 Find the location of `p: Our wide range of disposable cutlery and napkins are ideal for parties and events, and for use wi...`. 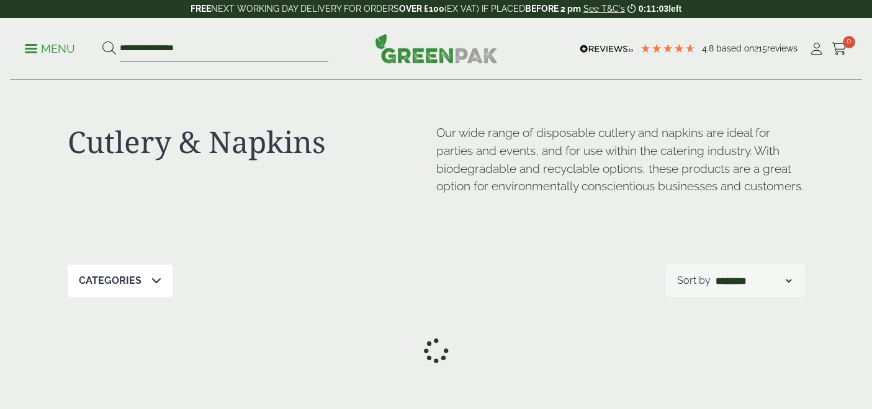

p: Our wide range of disposable cutlery and napkins are ideal for parties and events, and for use wi... is located at coordinates (620, 159).